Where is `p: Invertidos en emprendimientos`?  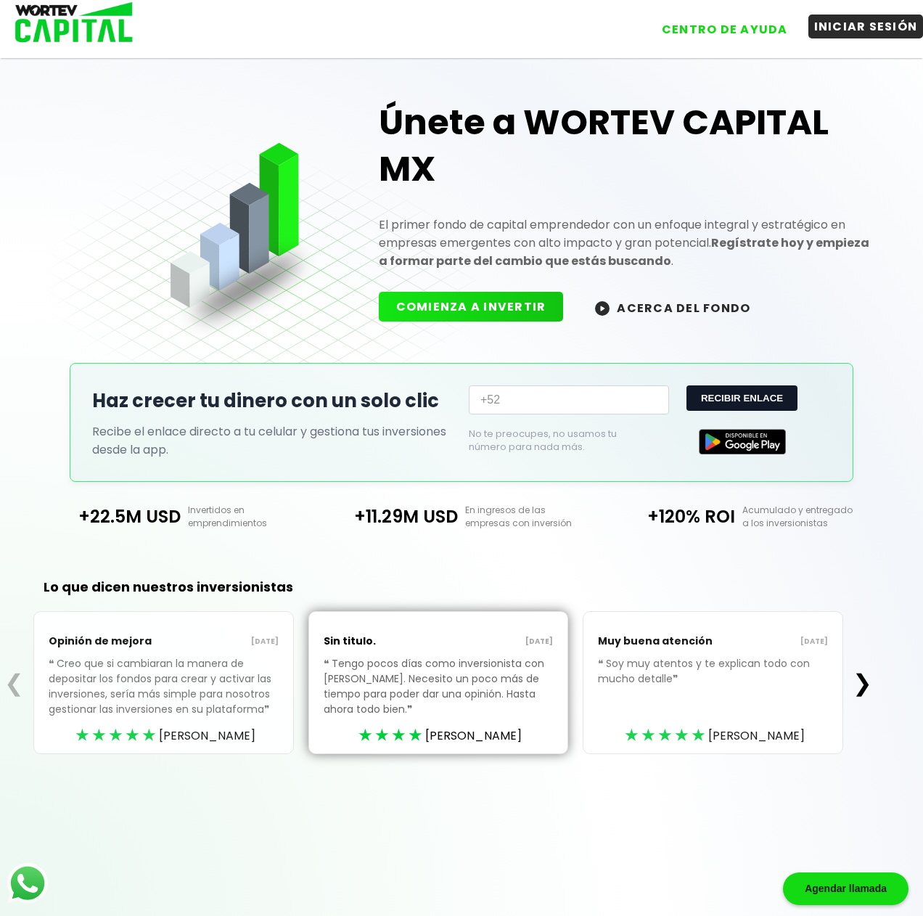
p: Invertidos en emprendimientos is located at coordinates (252, 517).